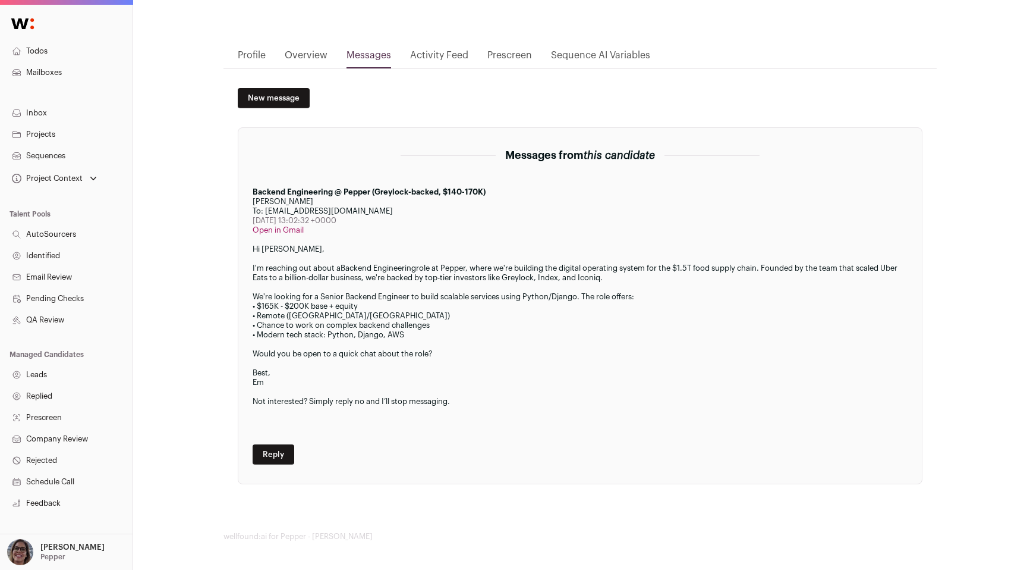 The width and height of the screenshot is (1027, 570). What do you see at coordinates (378, 268) in the screenshot?
I see `a: Backend Engineering` at bounding box center [378, 268].